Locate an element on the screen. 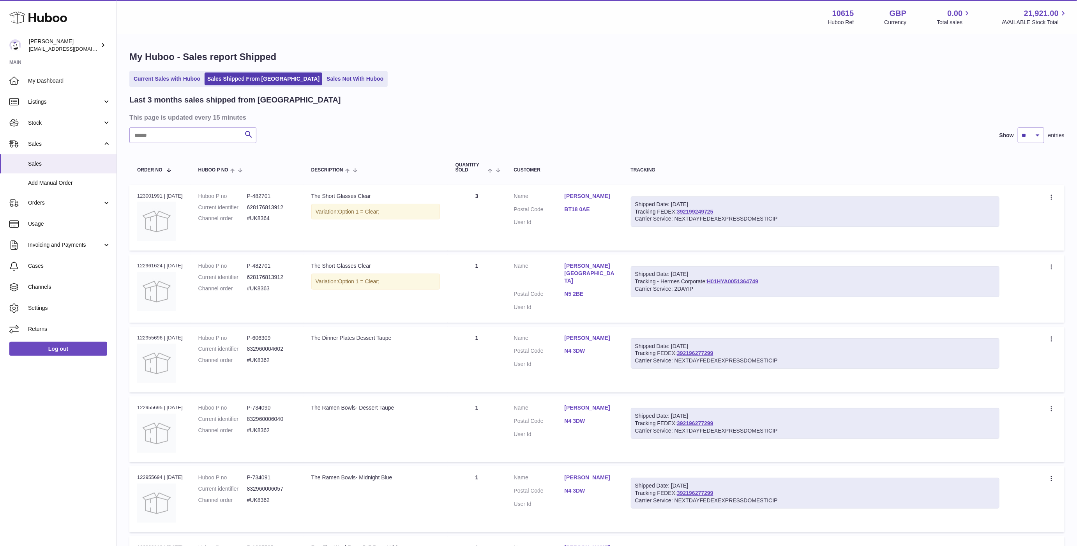 The height and width of the screenshot is (546, 1077). span: Order No is located at coordinates (150, 170).